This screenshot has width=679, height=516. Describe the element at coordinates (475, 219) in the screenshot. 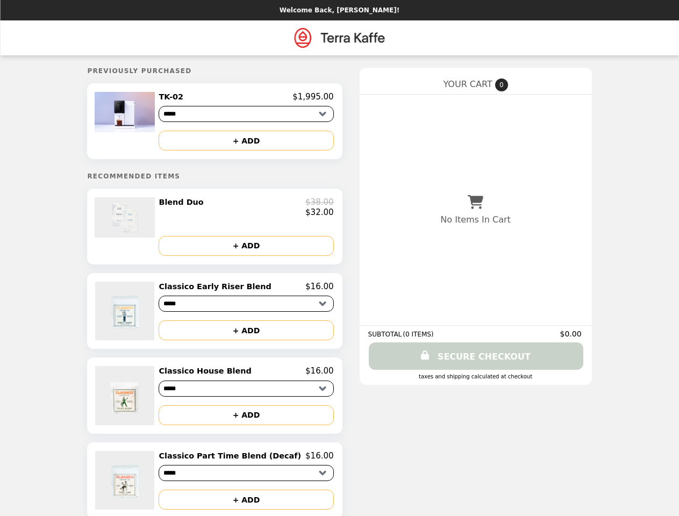

I see `p: No Items In Cart` at that location.